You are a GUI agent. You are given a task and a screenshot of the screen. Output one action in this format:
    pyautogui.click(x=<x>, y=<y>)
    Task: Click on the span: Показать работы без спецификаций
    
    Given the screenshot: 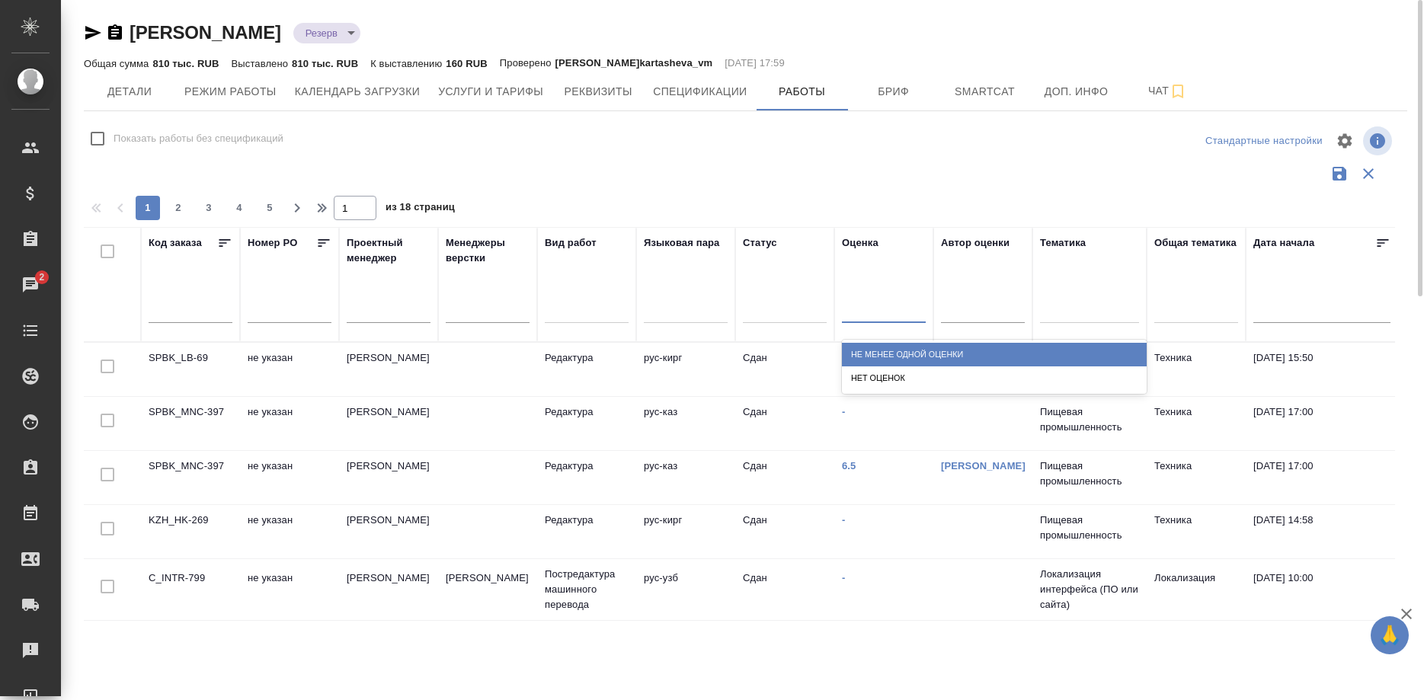 What is the action you would take?
    pyautogui.click(x=198, y=139)
    